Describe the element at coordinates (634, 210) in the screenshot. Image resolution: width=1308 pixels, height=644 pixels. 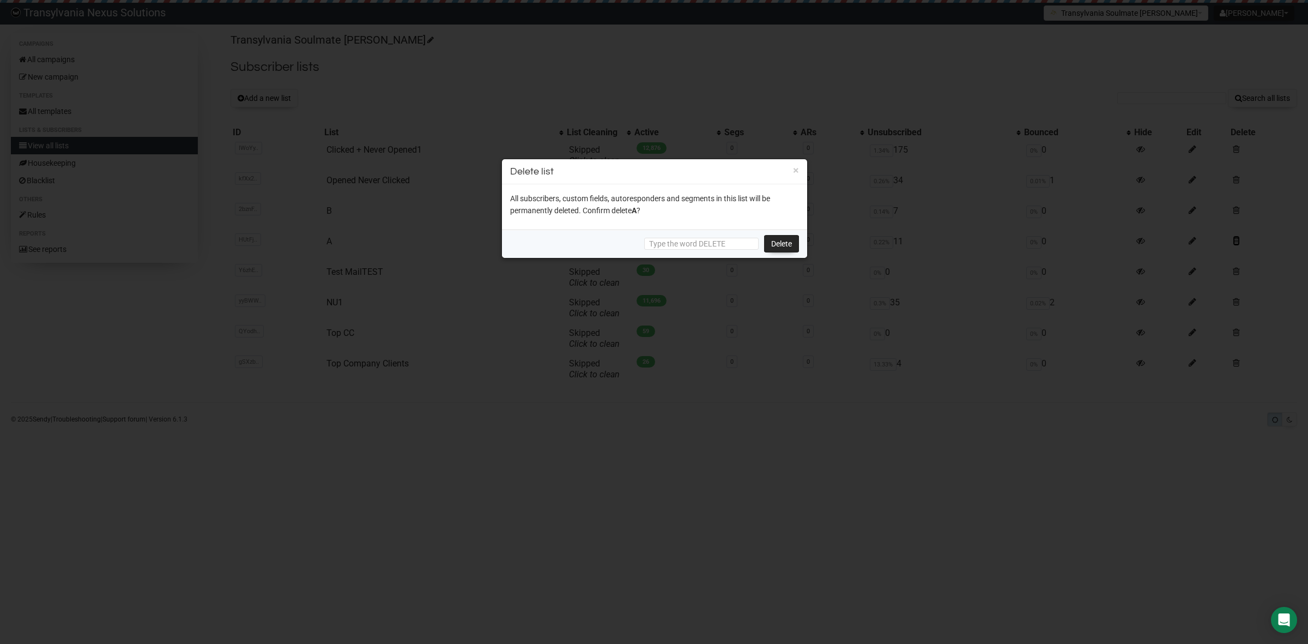
I see `span: A` at that location.